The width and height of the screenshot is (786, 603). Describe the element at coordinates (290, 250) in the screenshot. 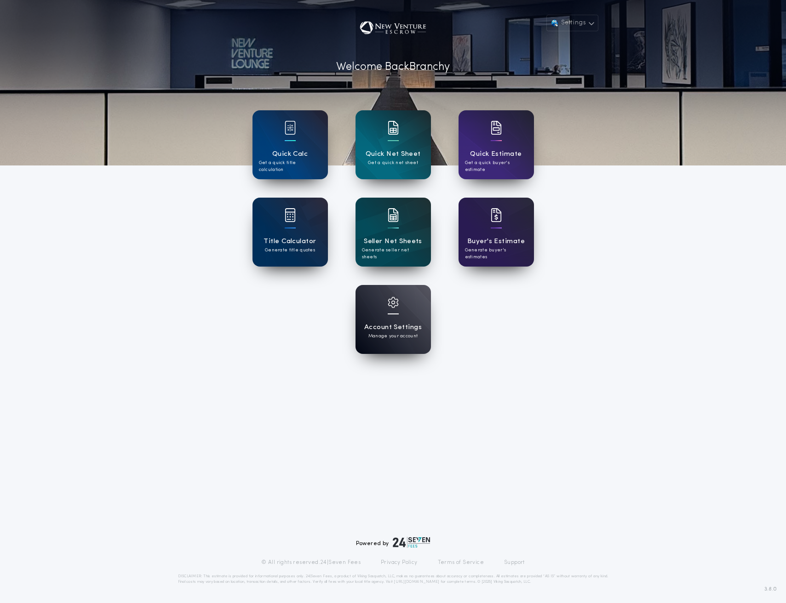

I see `p: Generate title quotes` at that location.